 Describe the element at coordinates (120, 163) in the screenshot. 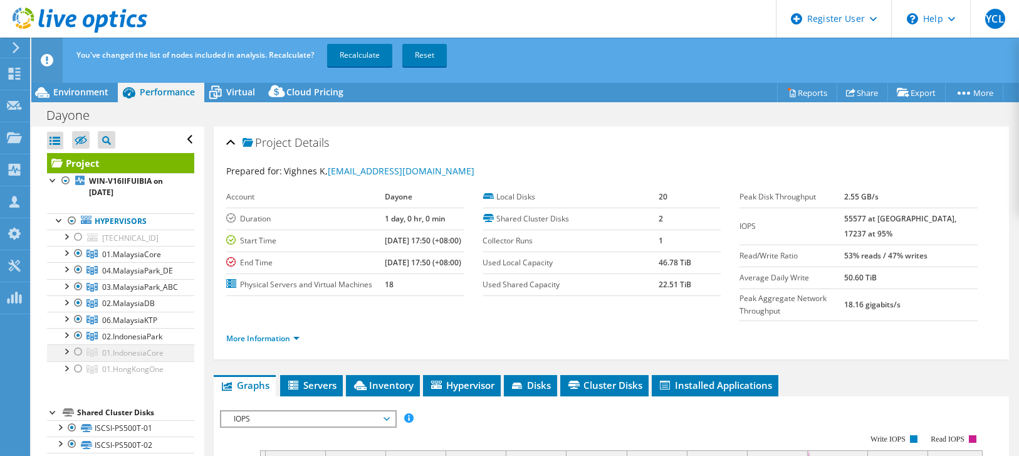

I see `a: Project` at that location.